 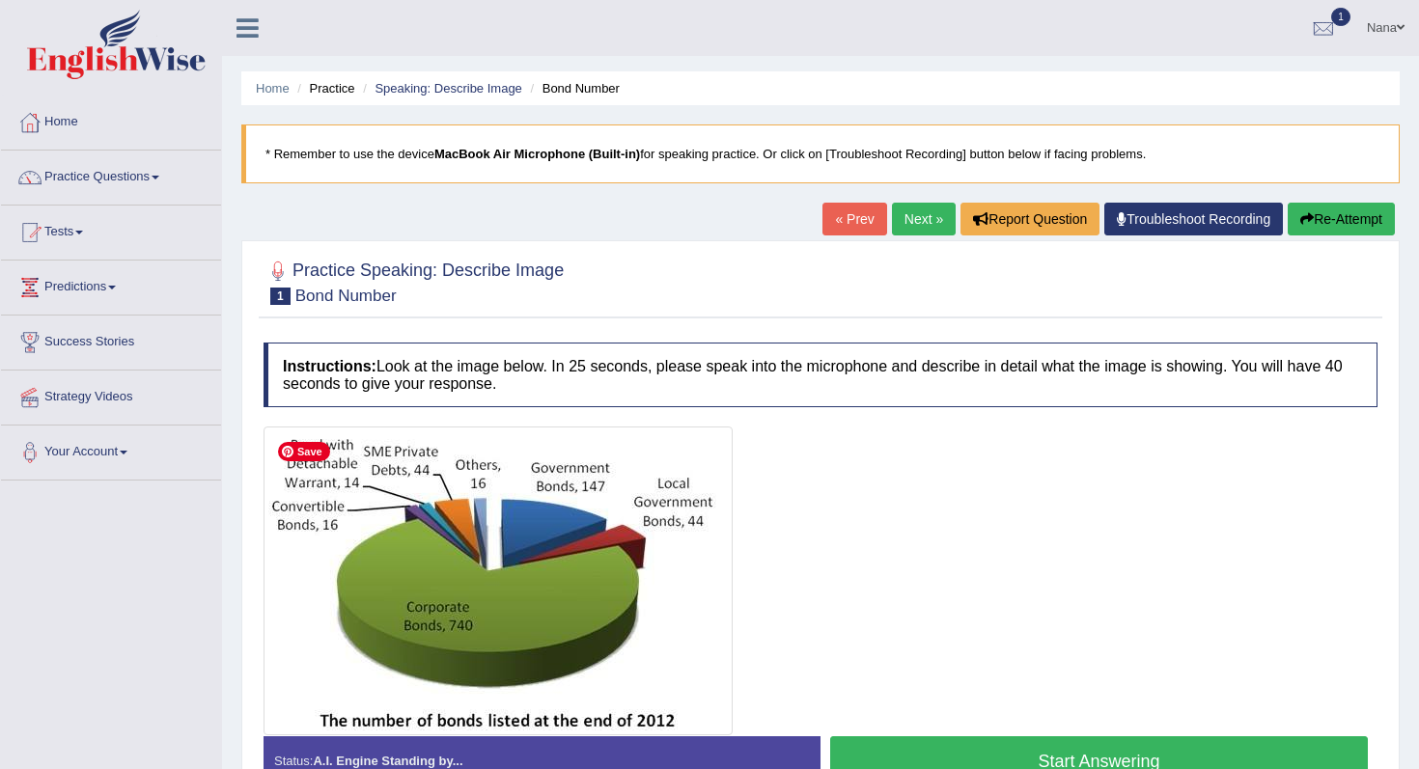 I want to click on a: Troubleshoot Recording, so click(x=1193, y=219).